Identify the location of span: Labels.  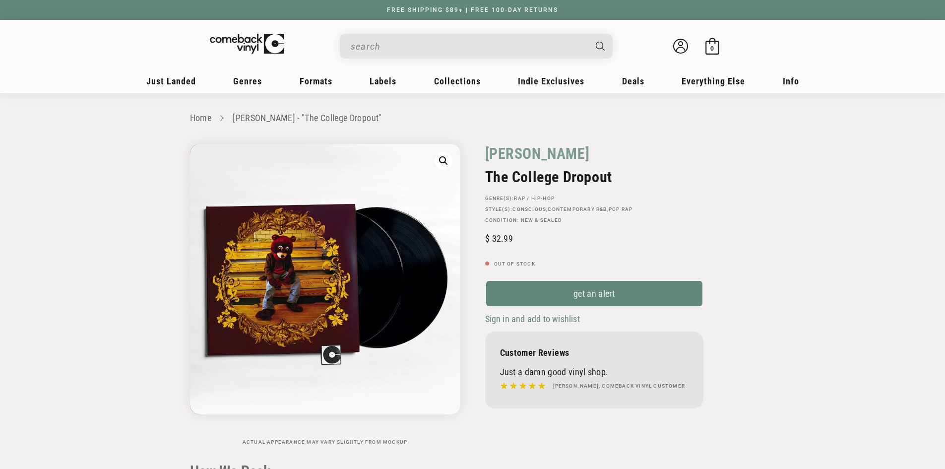
(383, 81).